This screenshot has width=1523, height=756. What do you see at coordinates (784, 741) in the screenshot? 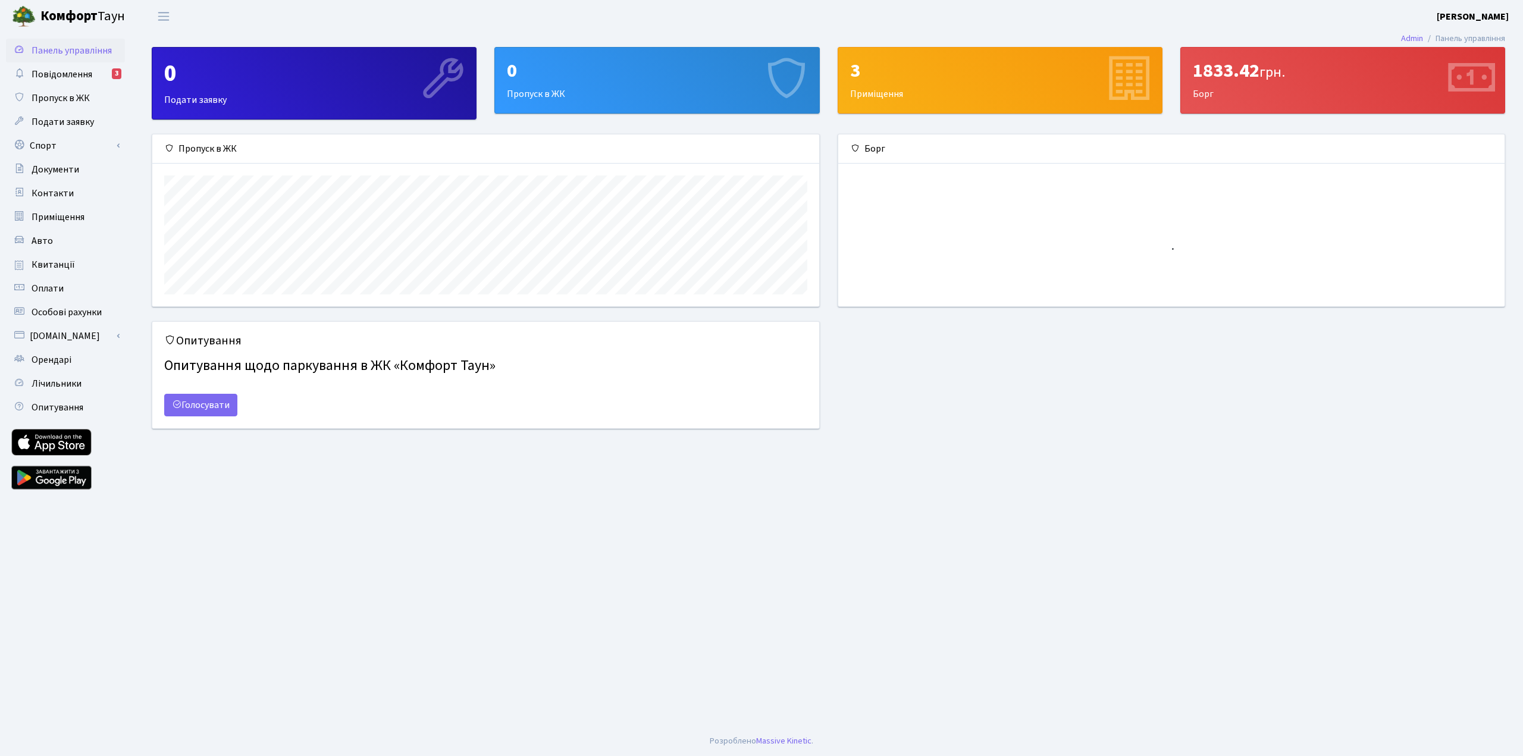
I see `a: Massive Kinetic` at bounding box center [784, 741].